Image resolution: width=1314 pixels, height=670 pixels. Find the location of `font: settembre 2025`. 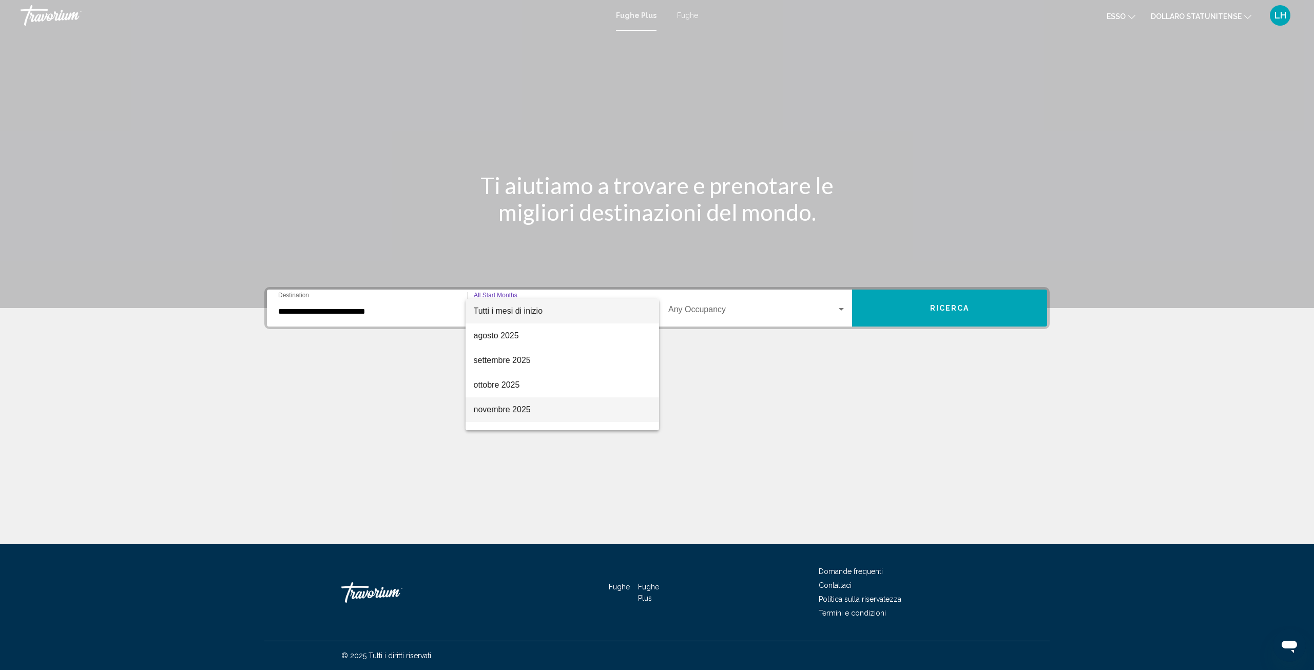

font: settembre 2025 is located at coordinates (502, 360).